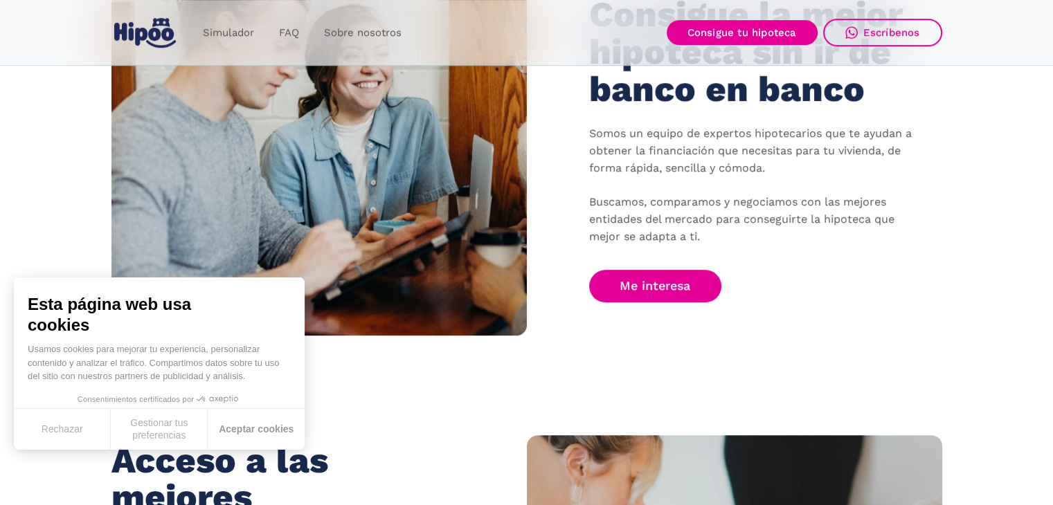 Image resolution: width=1053 pixels, height=505 pixels. I want to click on a: Simulador, so click(228, 33).